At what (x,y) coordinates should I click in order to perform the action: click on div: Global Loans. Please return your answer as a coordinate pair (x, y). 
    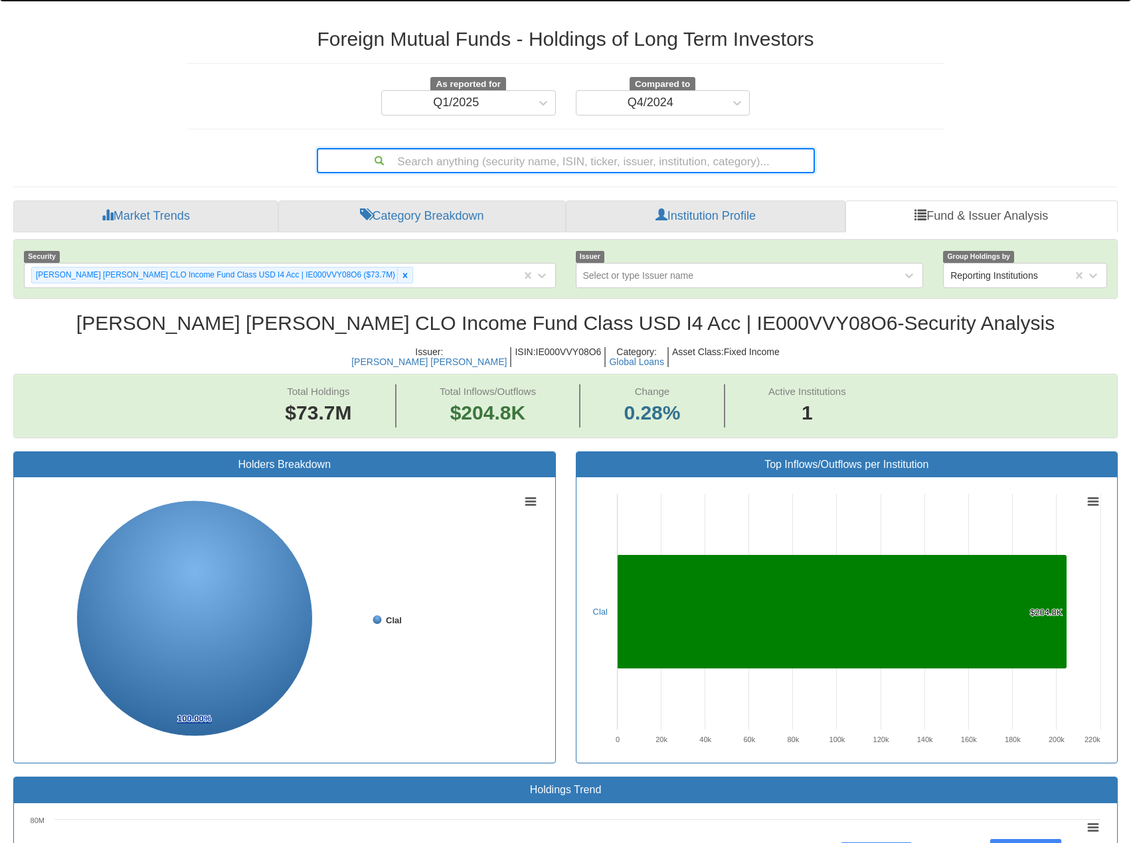
    Looking at the image, I should click on (636, 362).